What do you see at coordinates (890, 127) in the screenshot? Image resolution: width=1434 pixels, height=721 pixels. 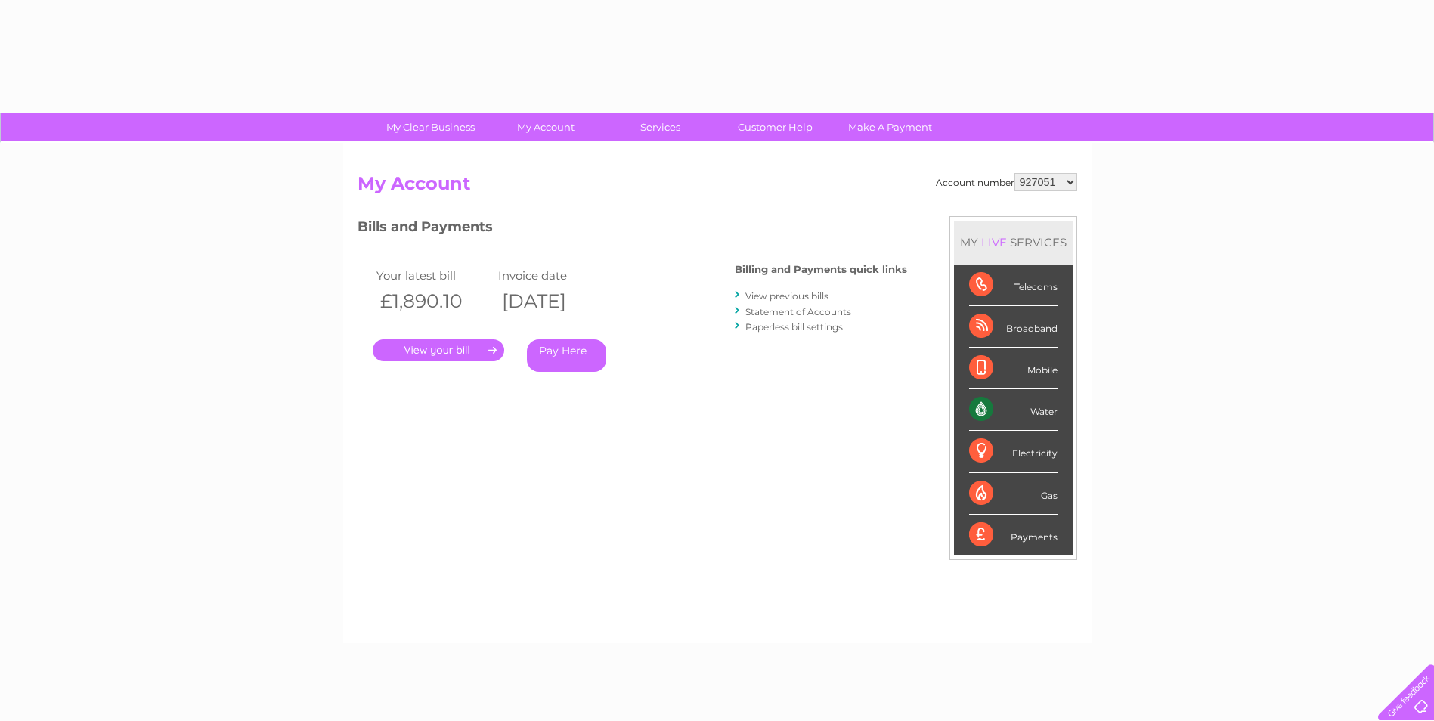 I see `a: Make A Payment` at bounding box center [890, 127].